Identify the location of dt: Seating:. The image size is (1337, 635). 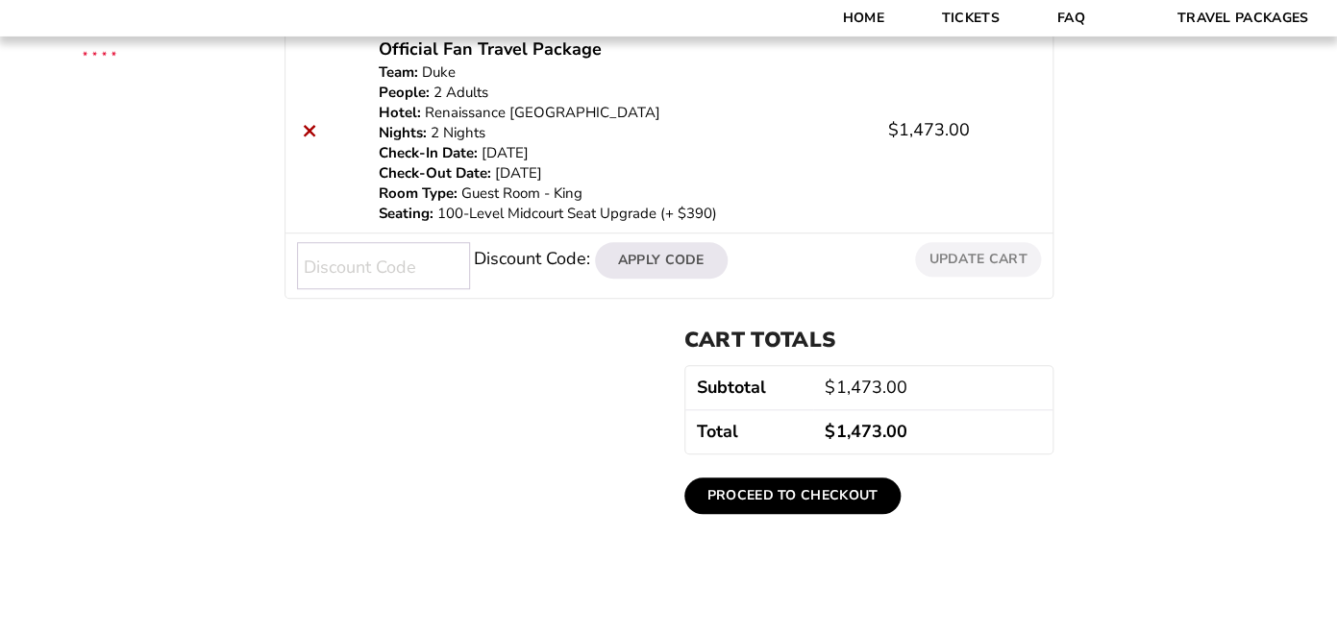
(406, 213).